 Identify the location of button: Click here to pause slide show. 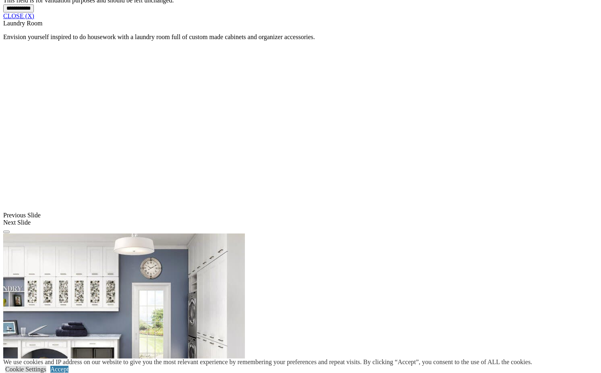
(6, 232).